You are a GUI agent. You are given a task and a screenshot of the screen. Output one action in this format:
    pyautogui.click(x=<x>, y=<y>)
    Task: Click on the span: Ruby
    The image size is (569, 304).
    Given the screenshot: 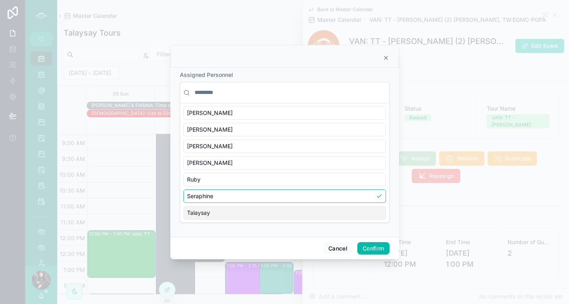 What is the action you would take?
    pyautogui.click(x=194, y=180)
    